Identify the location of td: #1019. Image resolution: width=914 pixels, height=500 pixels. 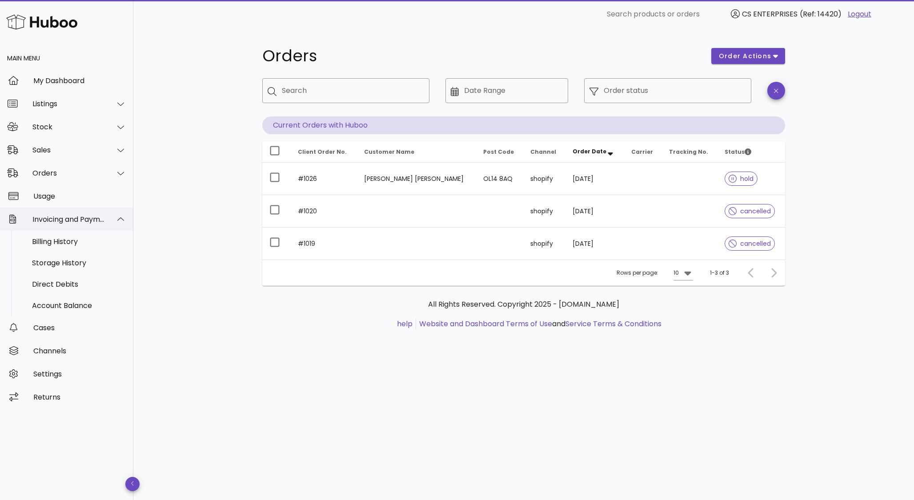
(324, 244).